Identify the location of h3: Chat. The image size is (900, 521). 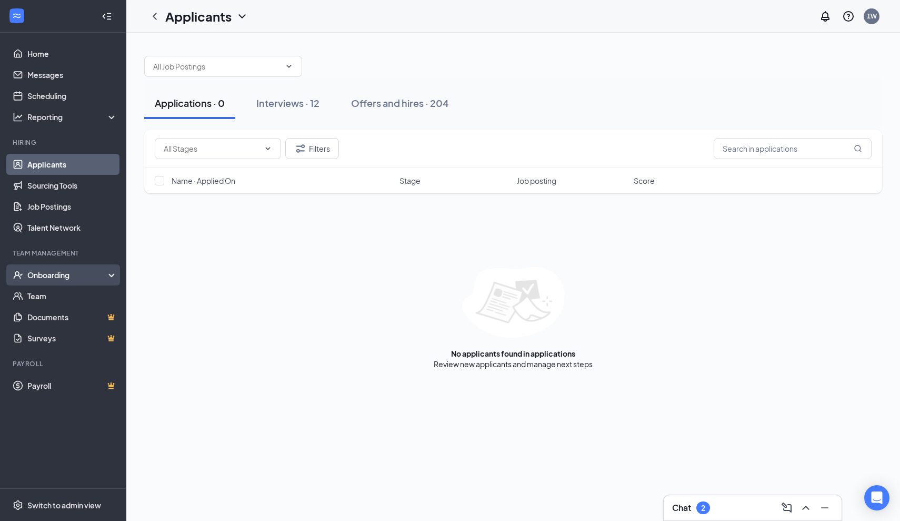
(682, 508).